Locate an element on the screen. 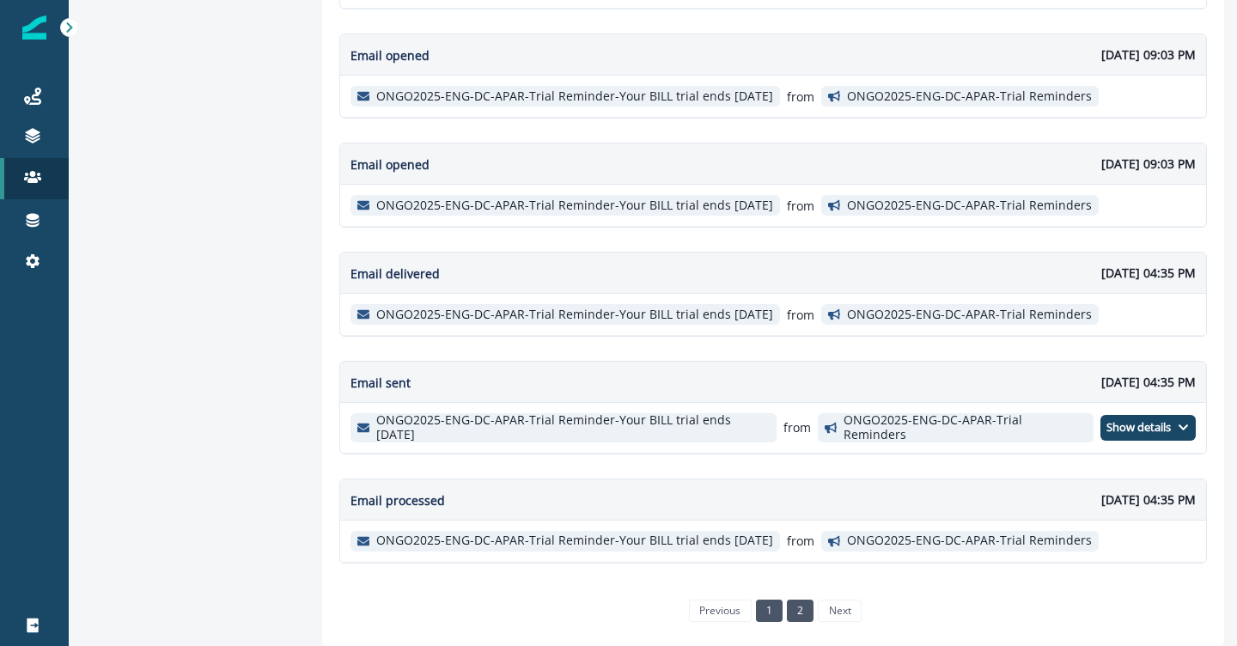 The image size is (1237, 646). ul: Pagination is located at coordinates (773, 611).